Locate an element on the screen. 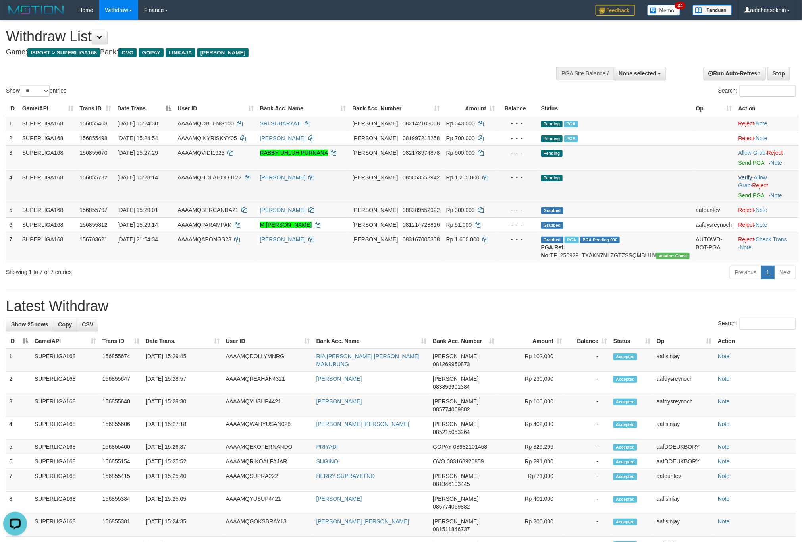 This screenshot has height=542, width=802. a: Allow Grab is located at coordinates (753, 182).